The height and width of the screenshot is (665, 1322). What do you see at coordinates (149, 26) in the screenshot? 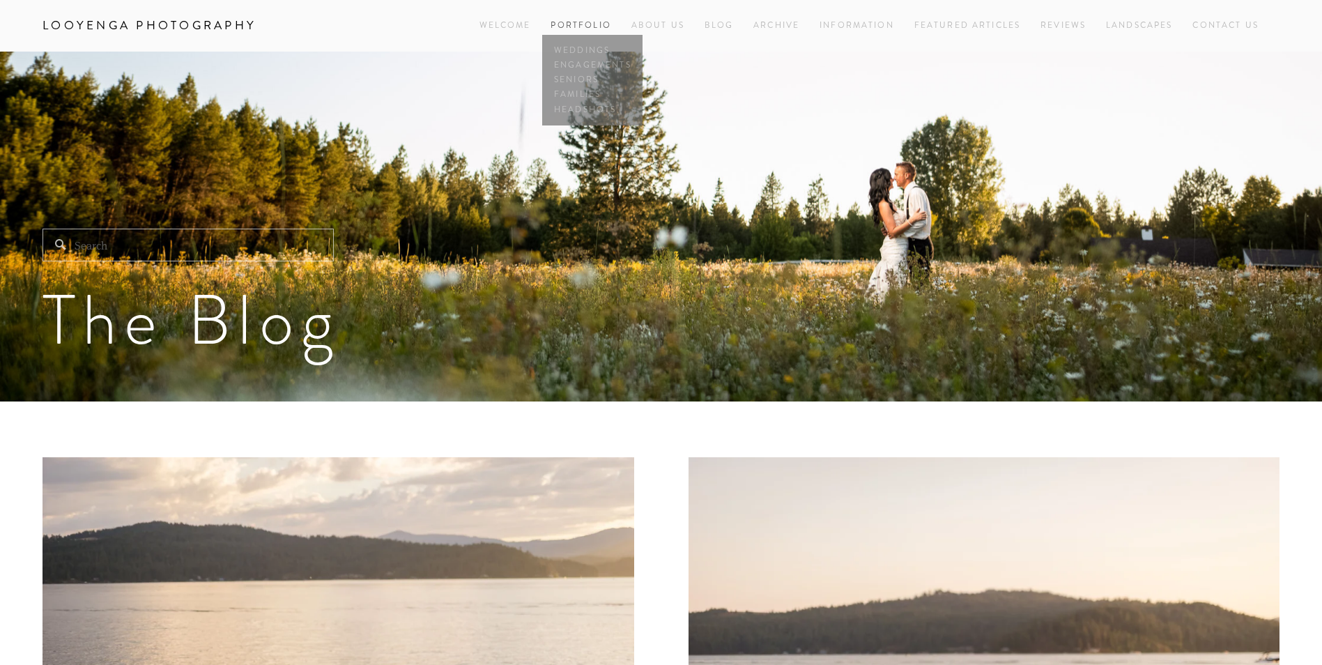
I see `a: Looyenga Photography` at bounding box center [149, 26].